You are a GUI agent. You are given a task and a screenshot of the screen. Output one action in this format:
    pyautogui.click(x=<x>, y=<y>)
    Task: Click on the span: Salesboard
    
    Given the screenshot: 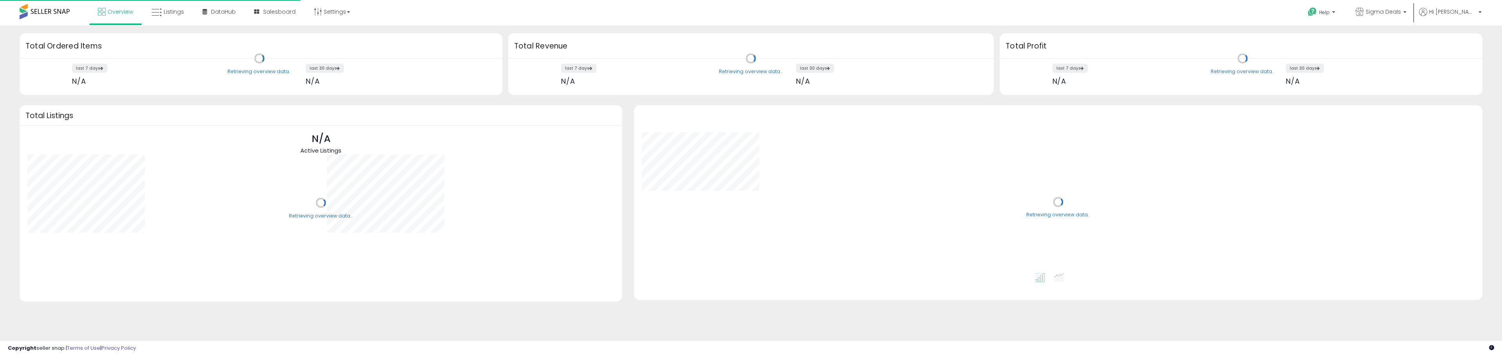 What is the action you would take?
    pyautogui.click(x=279, y=12)
    